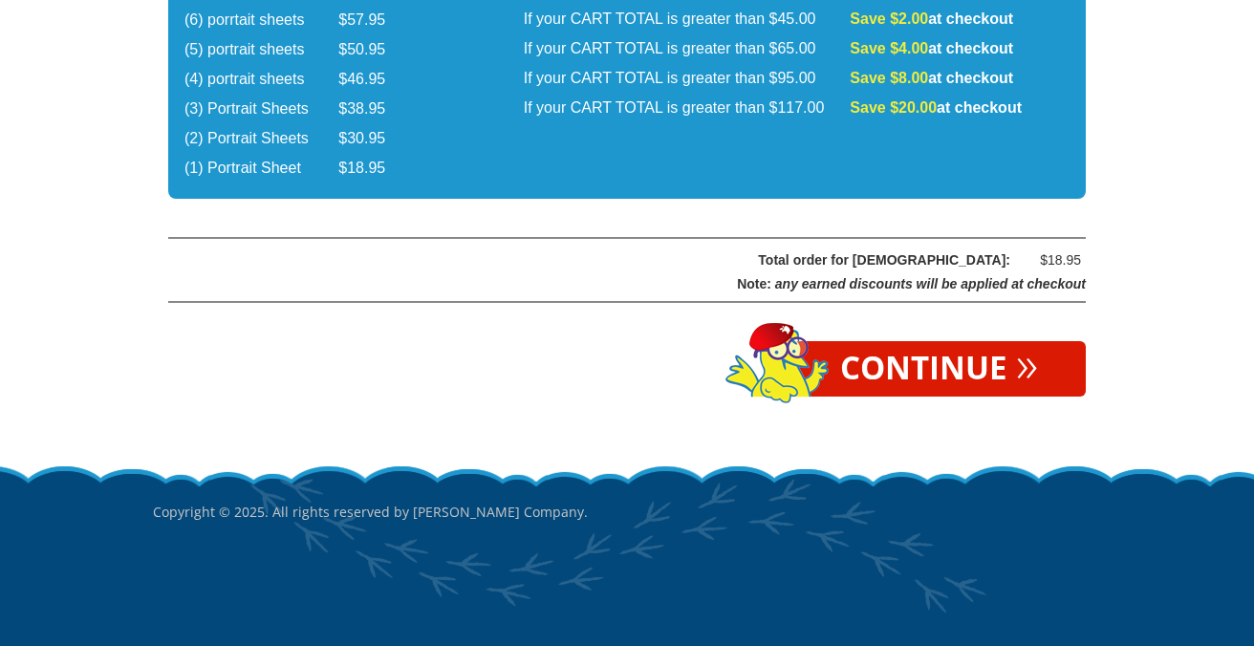 This screenshot has width=1254, height=646. Describe the element at coordinates (260, 79) in the screenshot. I see `td: (4) portrait sheets` at that location.